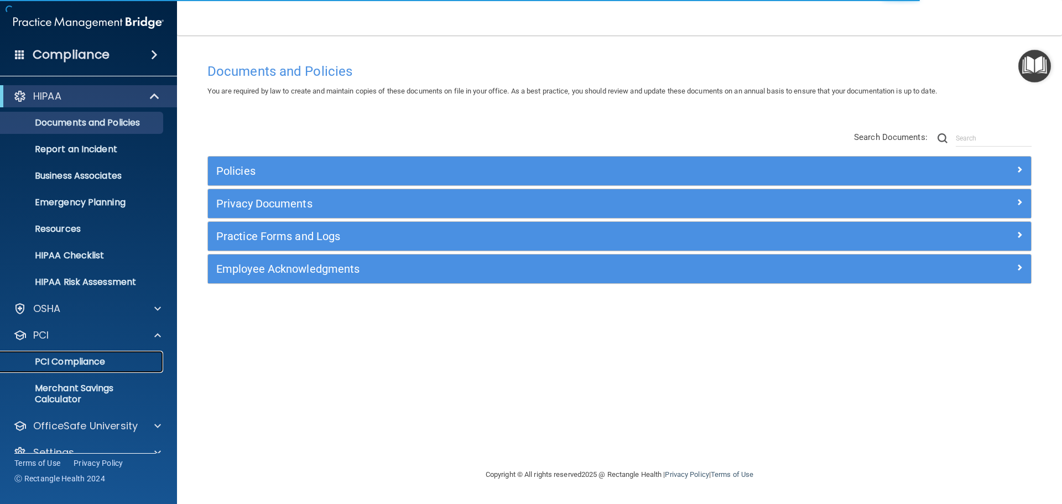 Image resolution: width=1062 pixels, height=504 pixels. What do you see at coordinates (87, 335) in the screenshot?
I see `a: PCI` at bounding box center [87, 335].